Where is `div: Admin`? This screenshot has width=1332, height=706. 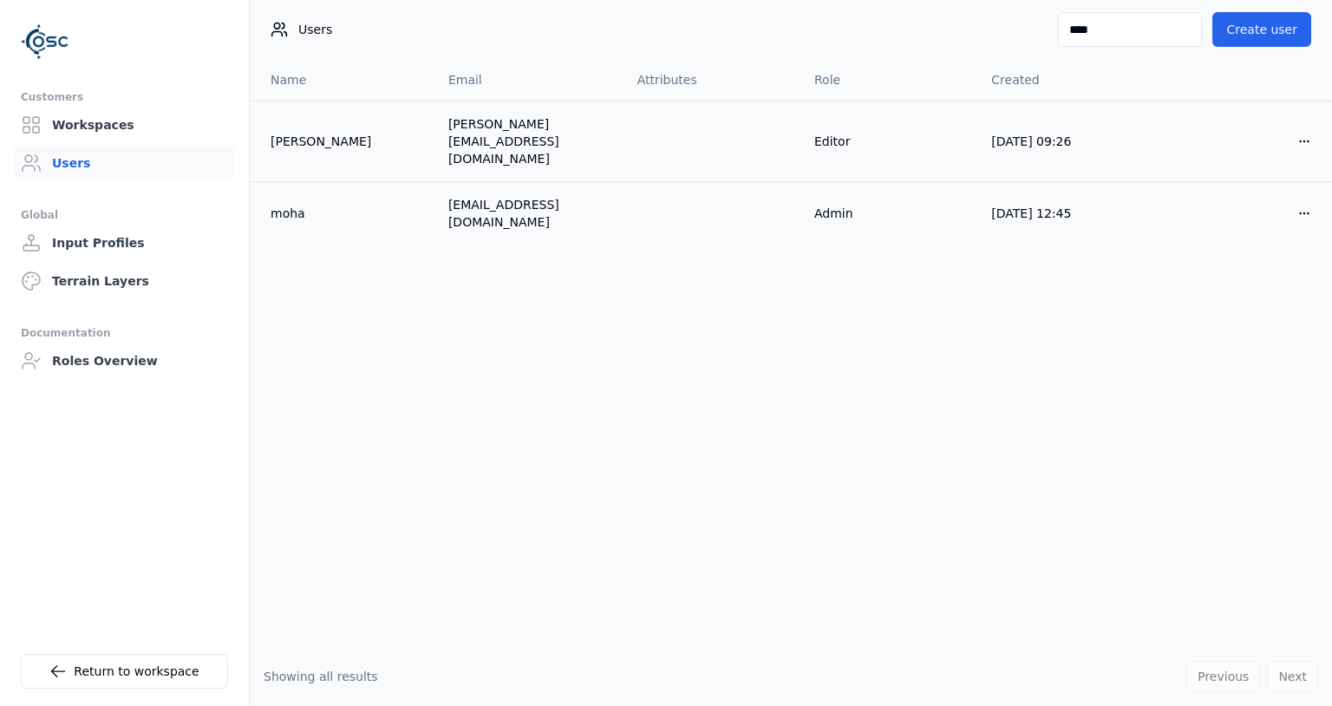
div: Admin is located at coordinates (889, 213).